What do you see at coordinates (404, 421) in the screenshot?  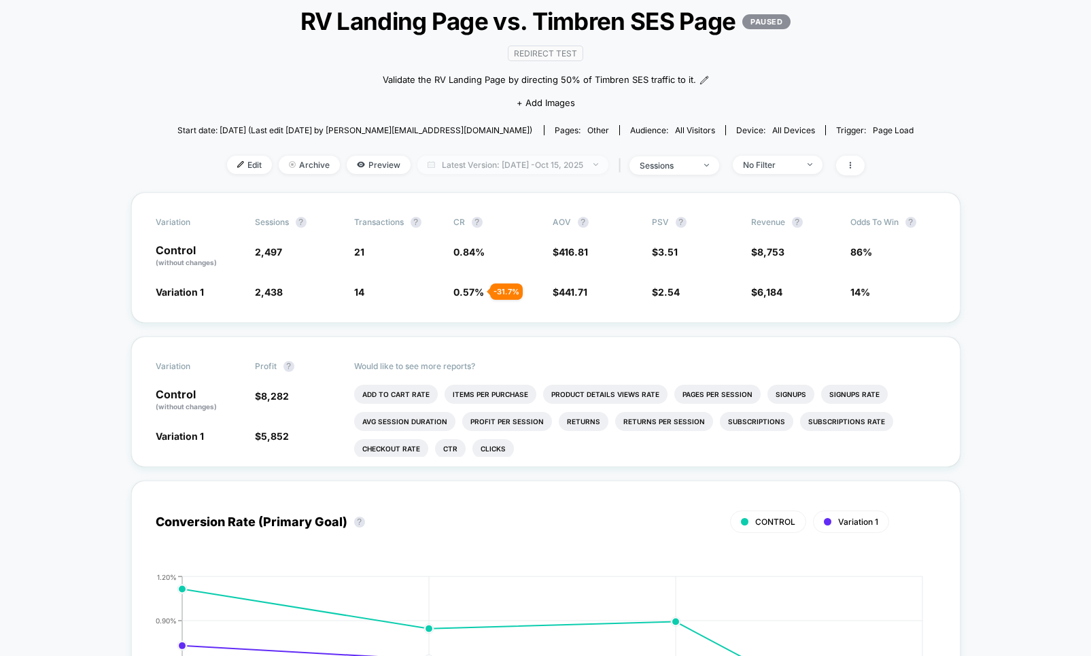 I see `li: Avg Session Duration` at bounding box center [404, 421].